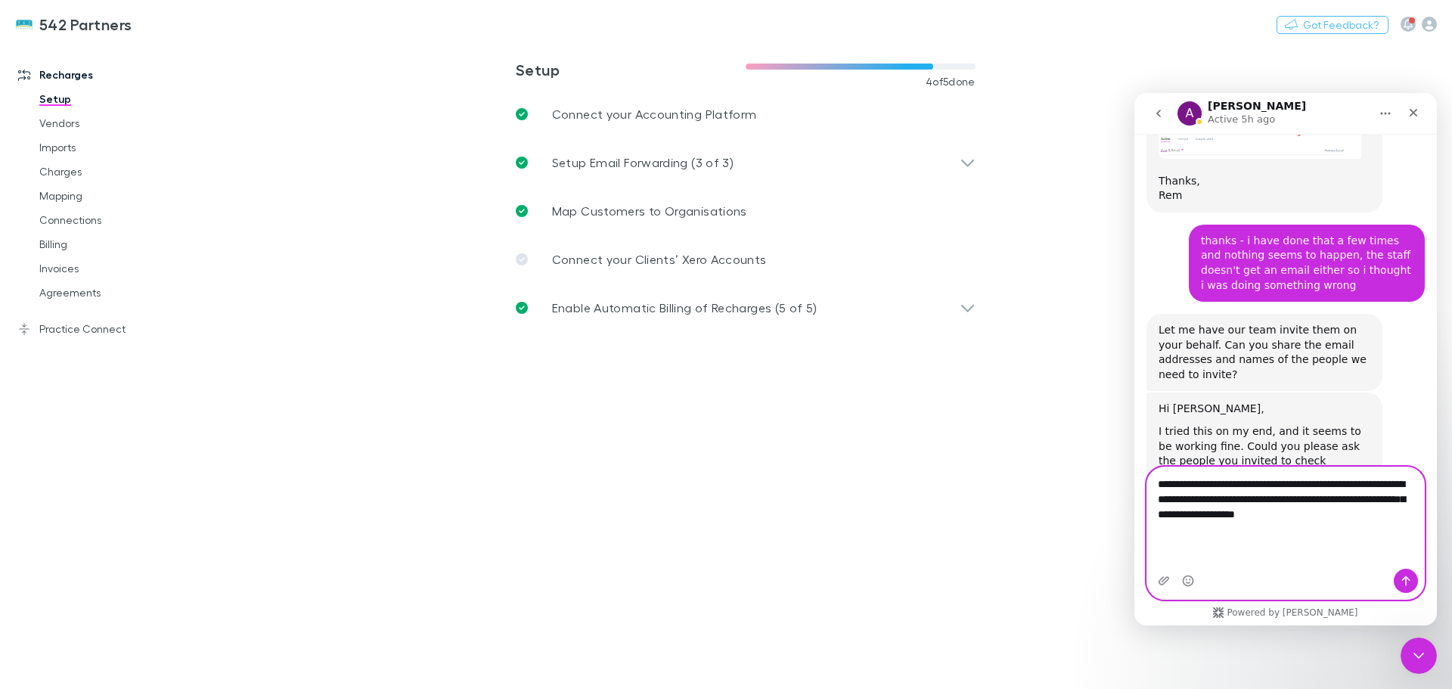 The height and width of the screenshot is (689, 1452). Describe the element at coordinates (279, 20) in the screenshot. I see `div: Close` at that location.